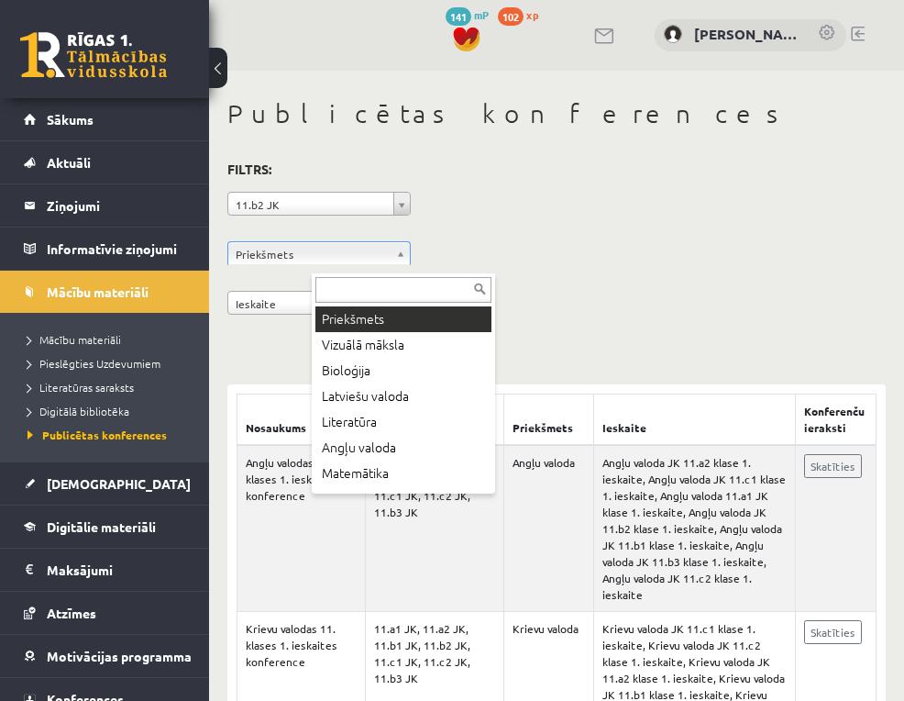  I want to click on div: Angļu valoda, so click(404, 448).